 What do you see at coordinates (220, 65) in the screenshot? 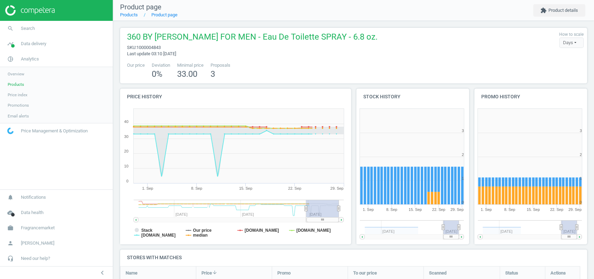
I see `span: Proposals` at bounding box center [220, 65].